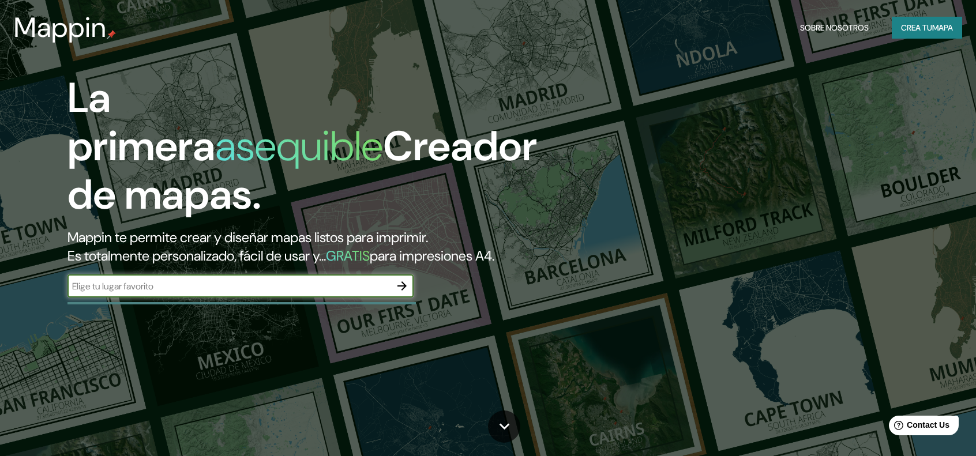 The image size is (976, 456). What do you see at coordinates (302, 170) in the screenshot?
I see `font: Creador de mapas.` at bounding box center [302, 170].